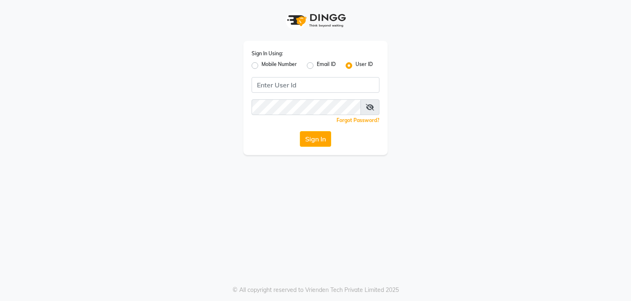 This screenshot has height=301, width=631. I want to click on button: Sign In, so click(316, 139).